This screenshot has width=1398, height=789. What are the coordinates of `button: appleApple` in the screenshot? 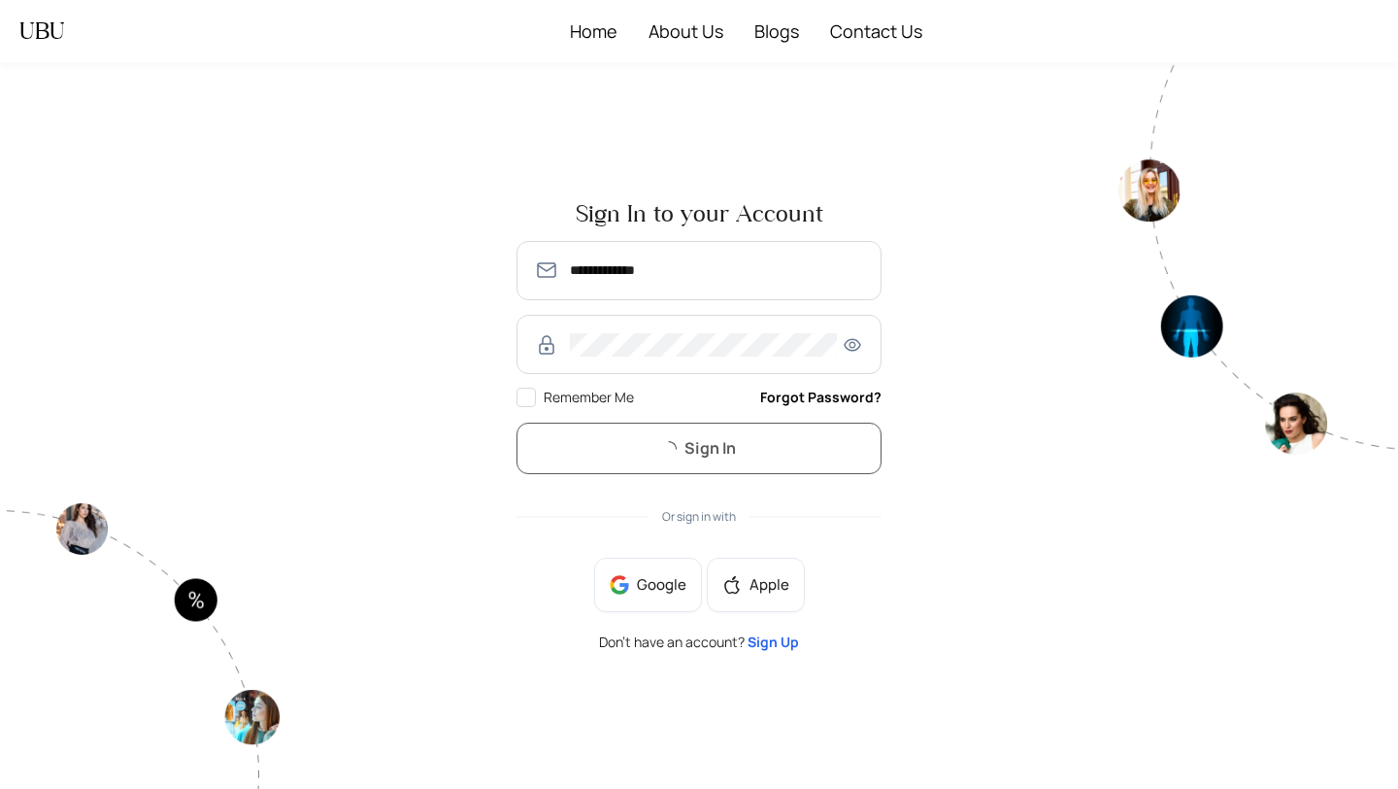 It's located at (755, 585).